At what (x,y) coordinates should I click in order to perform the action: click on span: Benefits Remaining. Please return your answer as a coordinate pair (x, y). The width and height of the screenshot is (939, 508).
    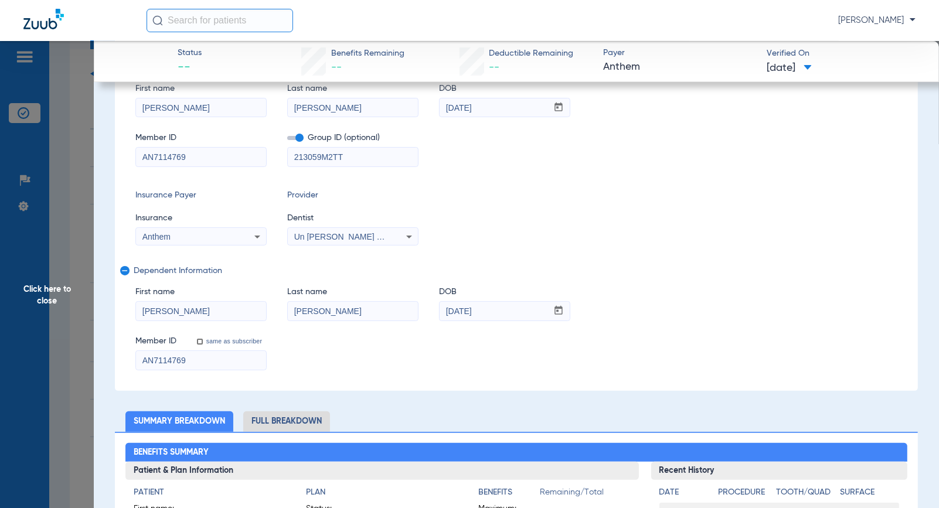
    Looking at the image, I should click on (368, 53).